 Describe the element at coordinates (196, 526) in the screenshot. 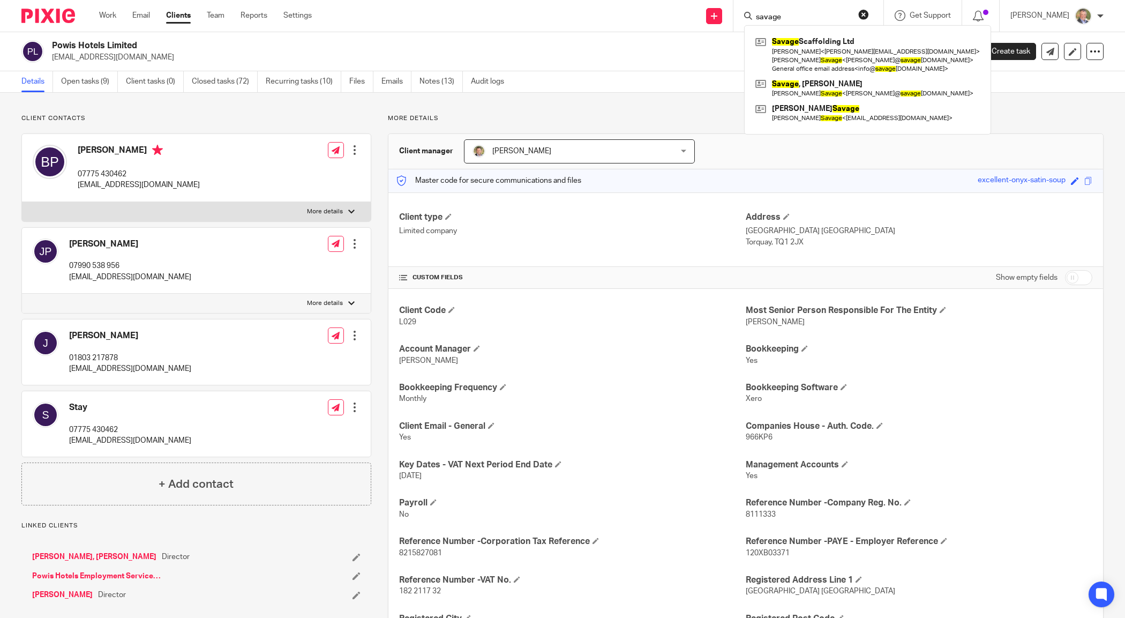

I see `p: Linked clients` at that location.